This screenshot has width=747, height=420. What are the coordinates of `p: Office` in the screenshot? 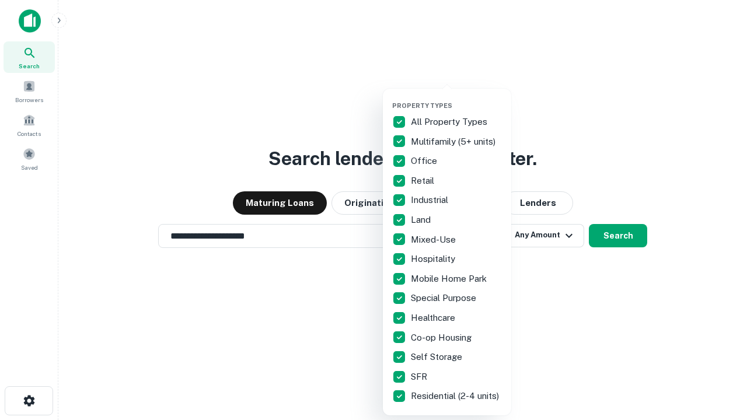 It's located at (425, 161).